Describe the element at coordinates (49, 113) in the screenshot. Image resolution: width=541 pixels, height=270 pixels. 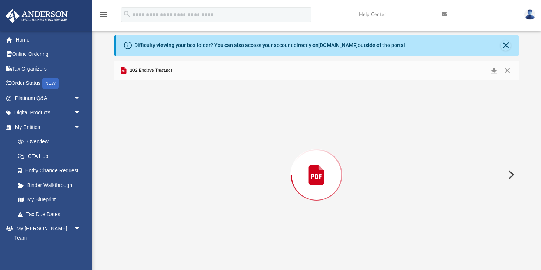
I see `a: Digital Productsarrow_drop_down` at that location.